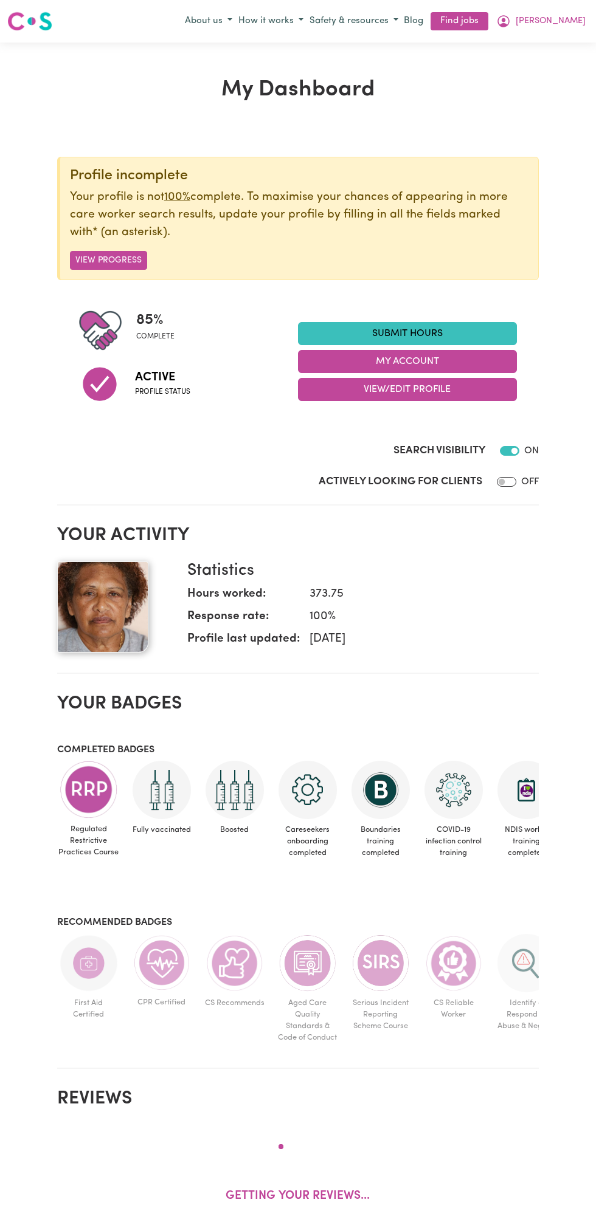  I want to click on h1: My Dashboard, so click(298, 90).